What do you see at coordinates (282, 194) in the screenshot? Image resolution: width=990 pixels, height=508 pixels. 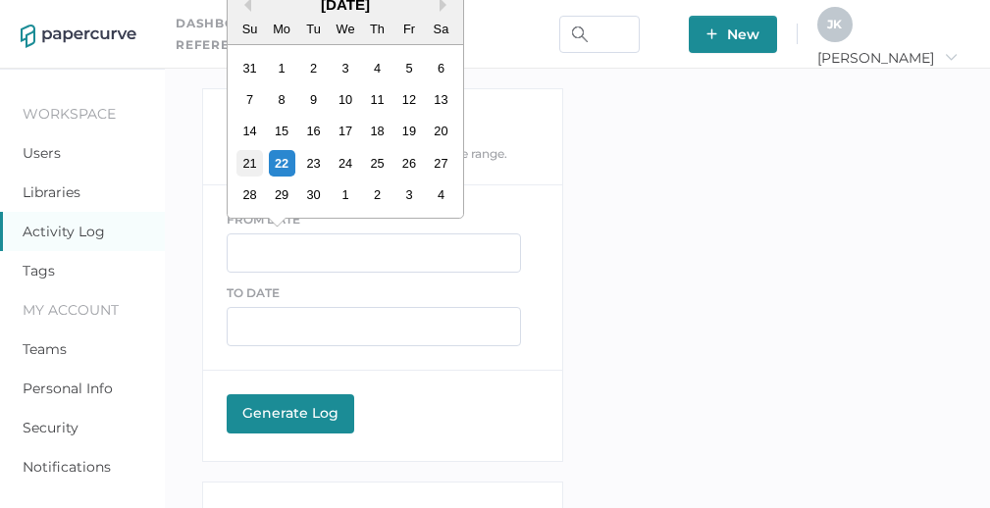 I see `div: Choose Monday, September 29th, 2025` at bounding box center [282, 194].